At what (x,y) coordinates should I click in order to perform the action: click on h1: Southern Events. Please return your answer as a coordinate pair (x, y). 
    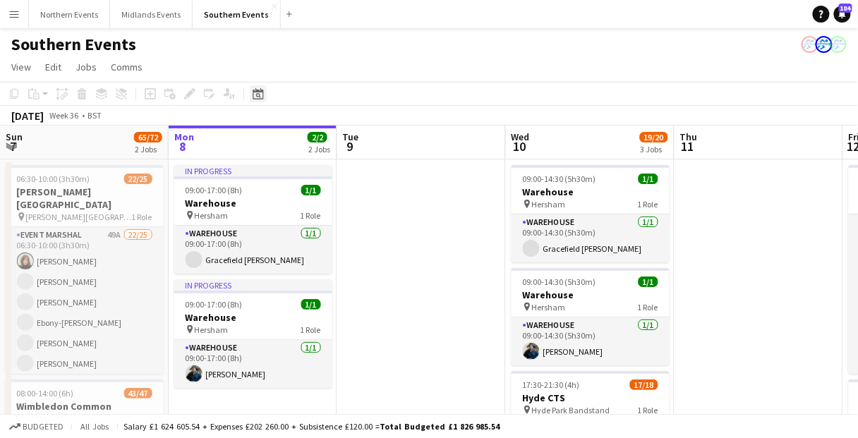
    Looking at the image, I should click on (73, 44).